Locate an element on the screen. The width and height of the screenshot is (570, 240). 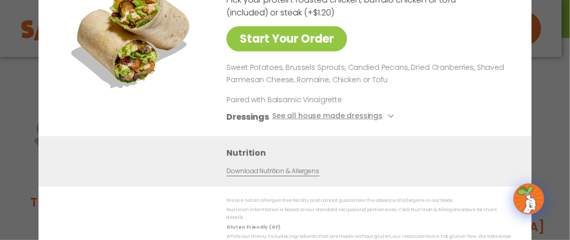
h3: Dressings is located at coordinates (247, 116).